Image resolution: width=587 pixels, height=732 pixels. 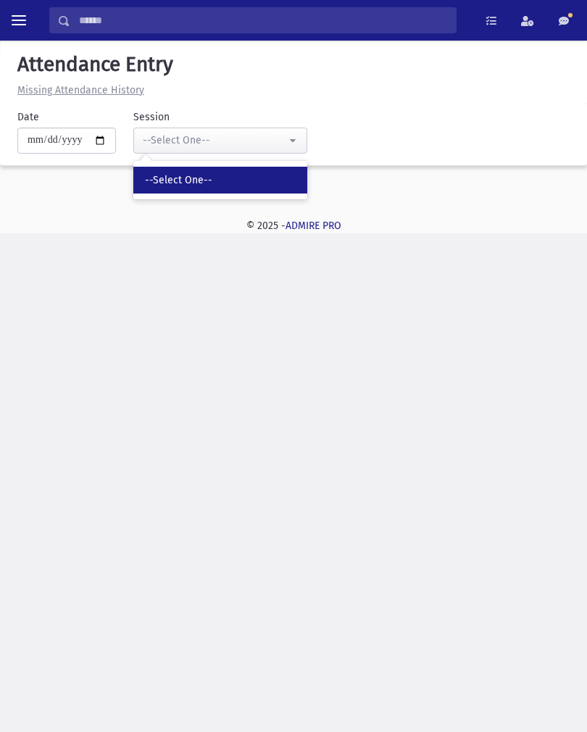 I want to click on a: Missing Attendance History, so click(x=77, y=90).